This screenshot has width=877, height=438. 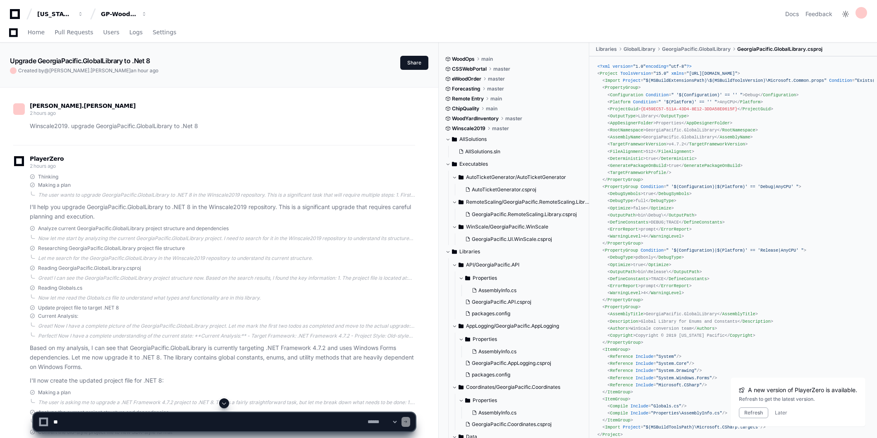 What do you see at coordinates (674, 194) in the screenshot?
I see `span: DebugSymbols` at bounding box center [674, 194].